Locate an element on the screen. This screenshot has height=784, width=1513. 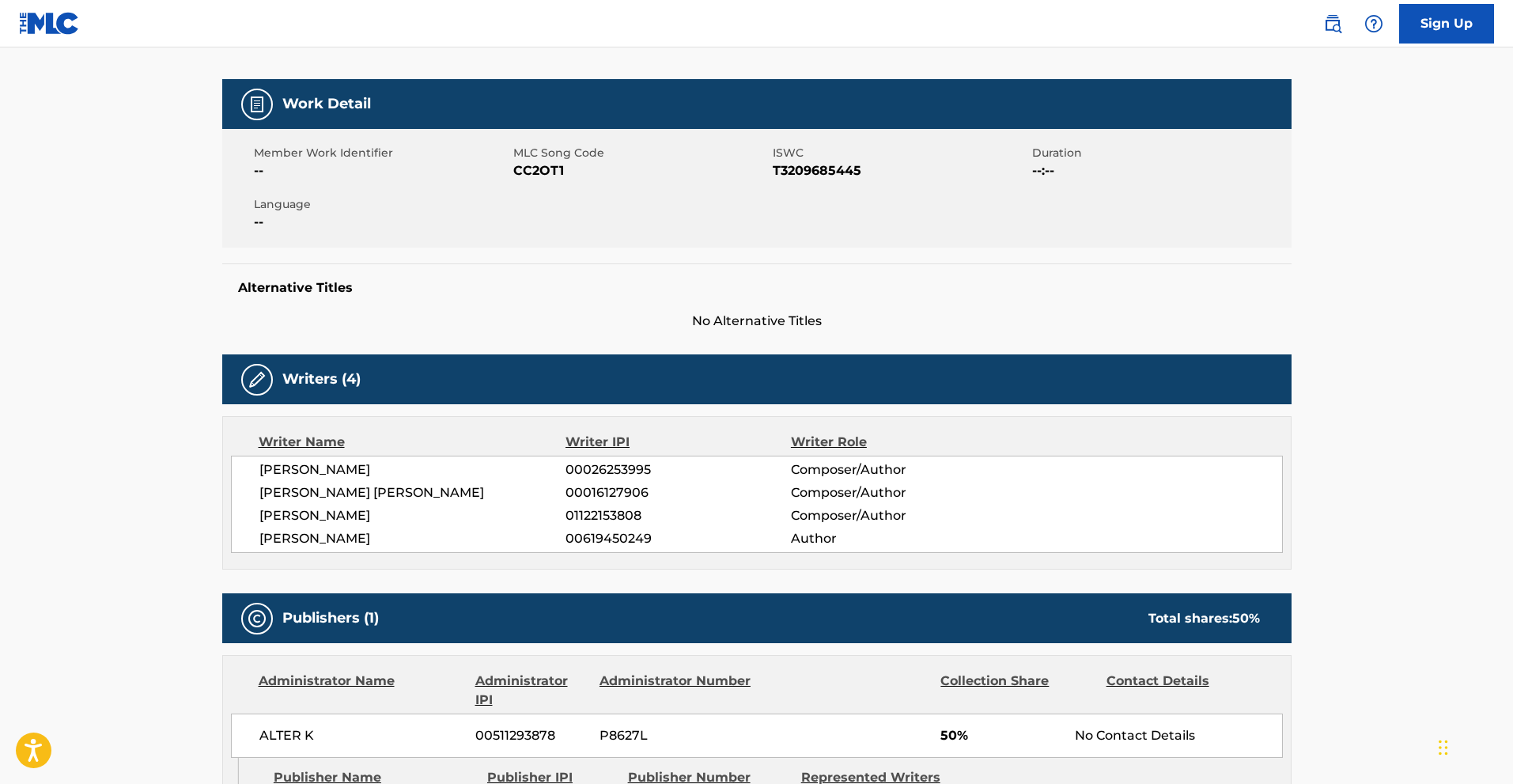
span: No Alternative Titles is located at coordinates (757, 321).